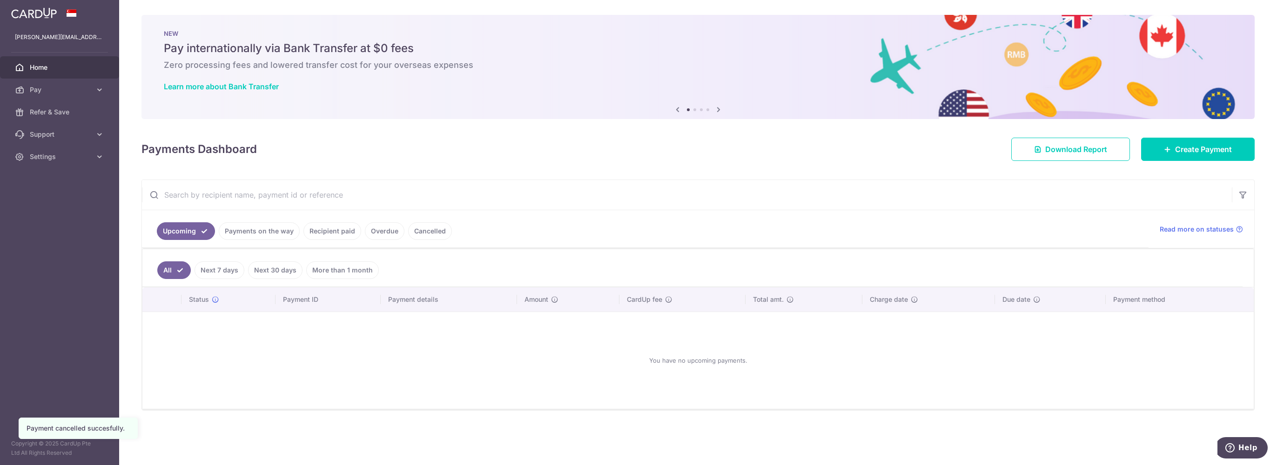 The width and height of the screenshot is (1277, 465). What do you see at coordinates (60, 157) in the screenshot?
I see `span: Settings` at bounding box center [60, 157].